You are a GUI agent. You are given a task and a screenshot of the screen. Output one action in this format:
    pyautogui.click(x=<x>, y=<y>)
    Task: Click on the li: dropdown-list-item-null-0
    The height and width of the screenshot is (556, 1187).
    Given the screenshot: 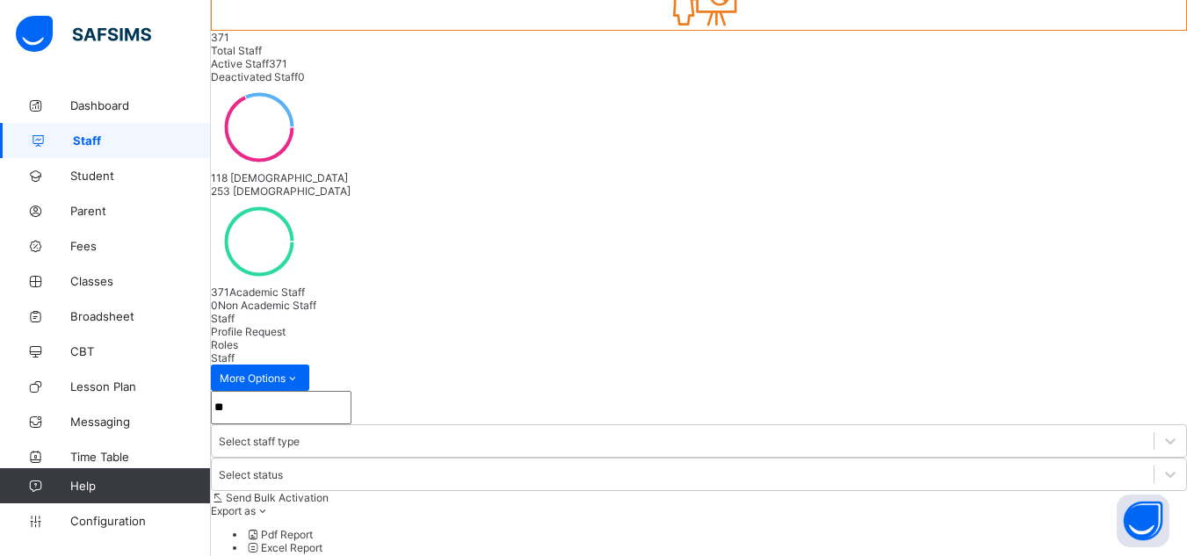 What is the action you would take?
    pyautogui.click(x=716, y=534)
    